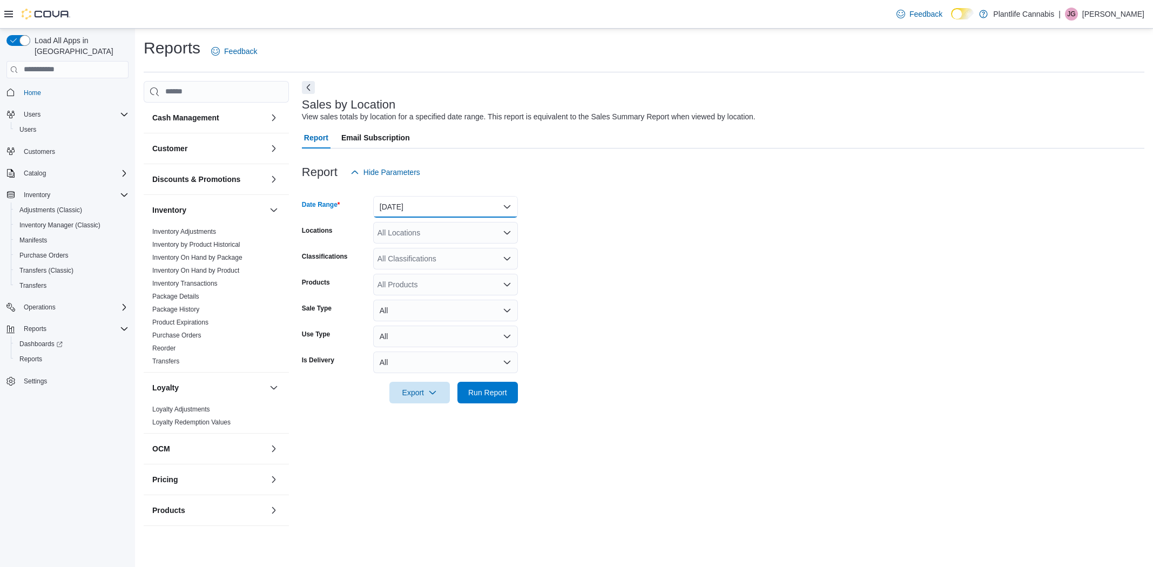 The width and height of the screenshot is (1153, 567). What do you see at coordinates (197, 258) in the screenshot?
I see `span: Inventory On Hand by Package` at bounding box center [197, 258].